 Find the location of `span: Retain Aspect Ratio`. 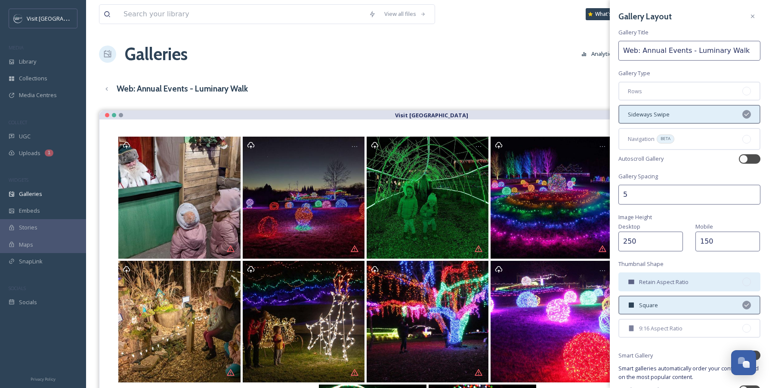

span: Retain Aspect Ratio is located at coordinates (663, 282).